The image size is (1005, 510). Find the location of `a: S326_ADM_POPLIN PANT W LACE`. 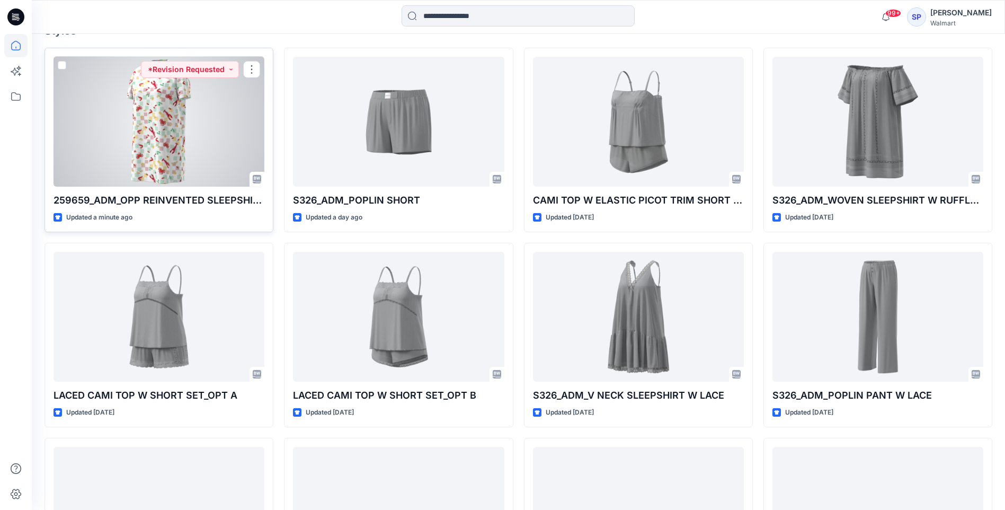

a: S326_ADM_POPLIN PANT W LACE is located at coordinates (878, 316).